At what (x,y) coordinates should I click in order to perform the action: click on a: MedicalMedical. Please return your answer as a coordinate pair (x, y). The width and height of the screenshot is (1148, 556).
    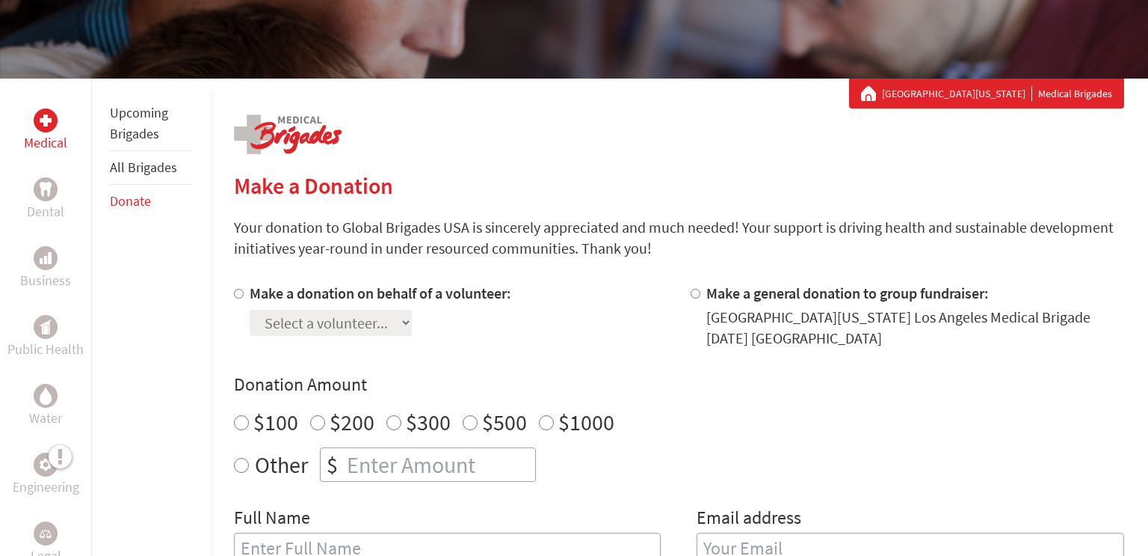
    Looking at the image, I should click on (46, 131).